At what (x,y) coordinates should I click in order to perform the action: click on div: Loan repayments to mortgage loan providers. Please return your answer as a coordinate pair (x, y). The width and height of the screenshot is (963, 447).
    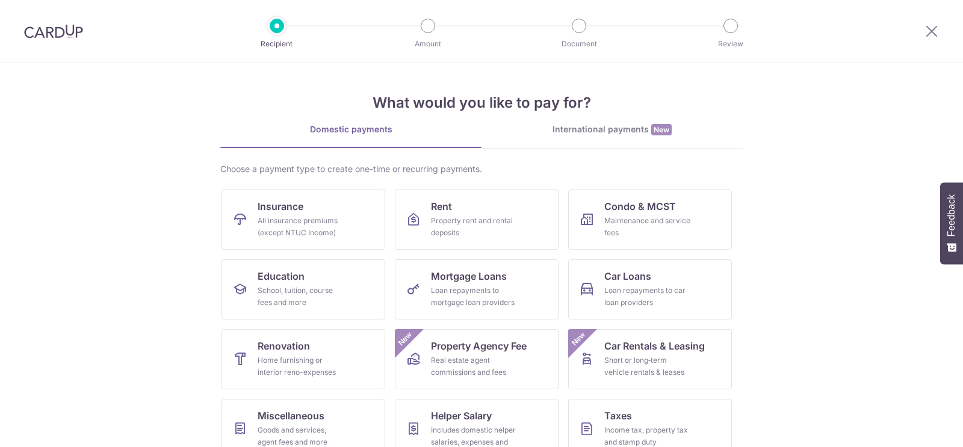
    Looking at the image, I should click on (474, 297).